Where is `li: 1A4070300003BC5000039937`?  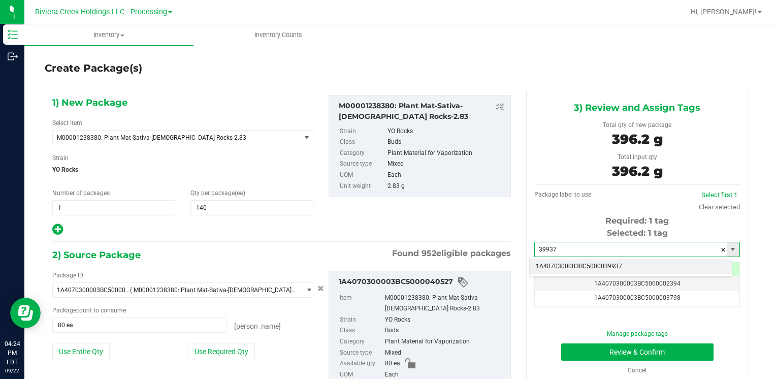 li: 1A4070300003BC5000039937 is located at coordinates (631, 267).